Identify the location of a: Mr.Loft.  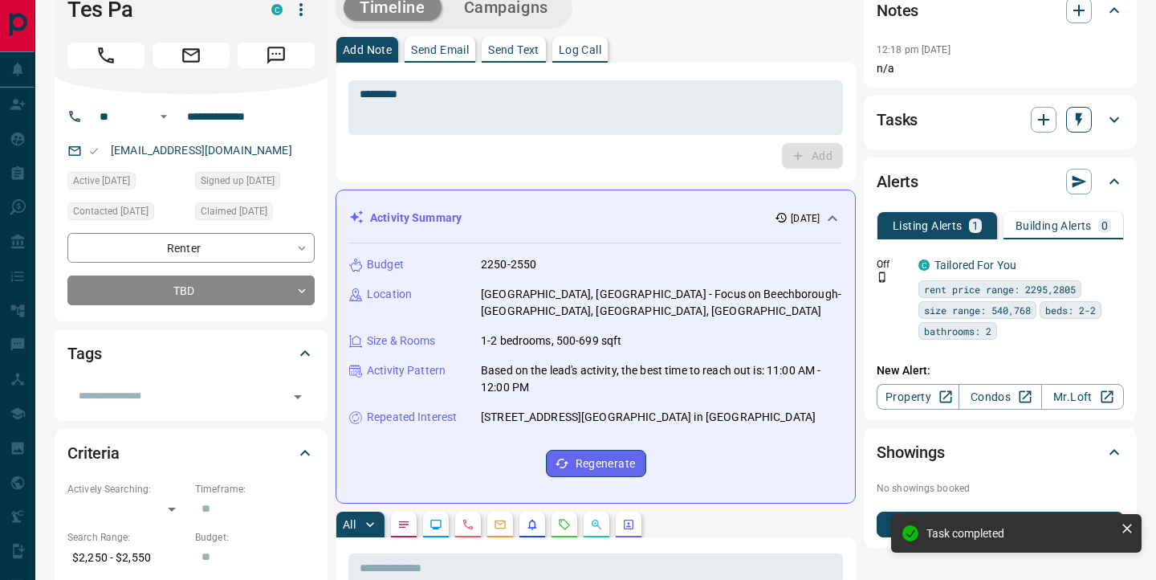
(1082, 397).